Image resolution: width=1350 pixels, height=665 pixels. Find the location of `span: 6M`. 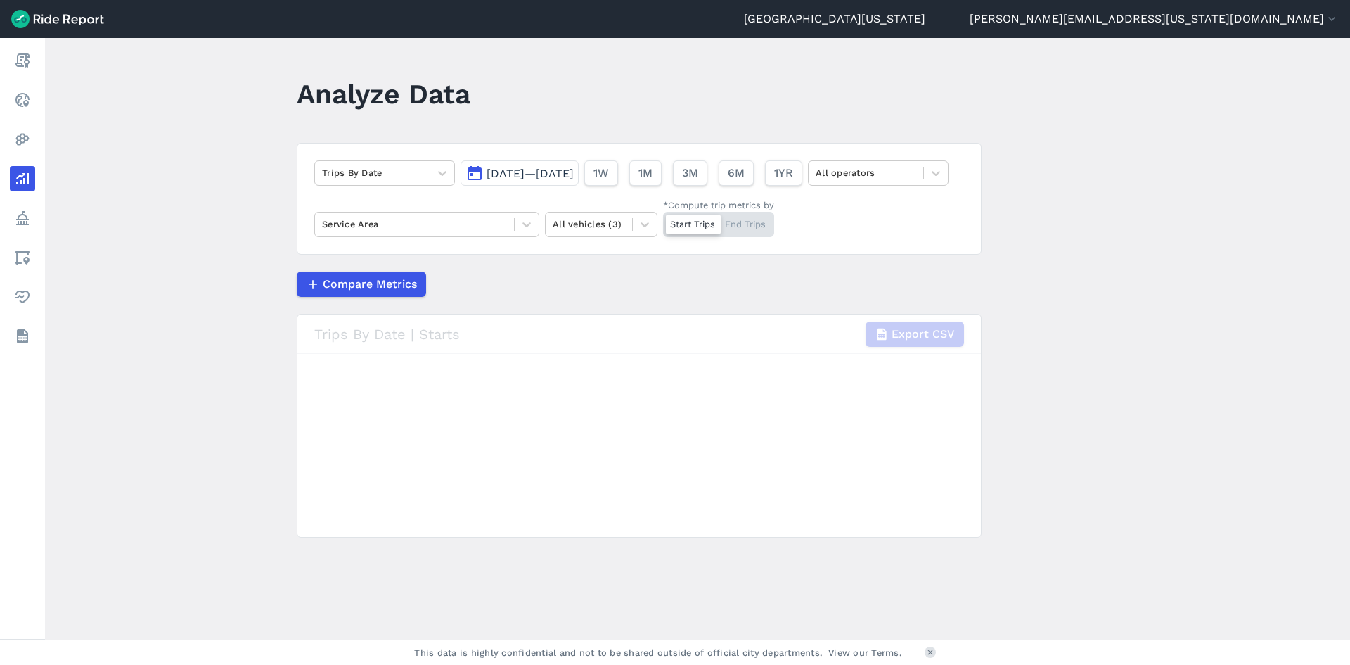

span: 6M is located at coordinates (736, 173).